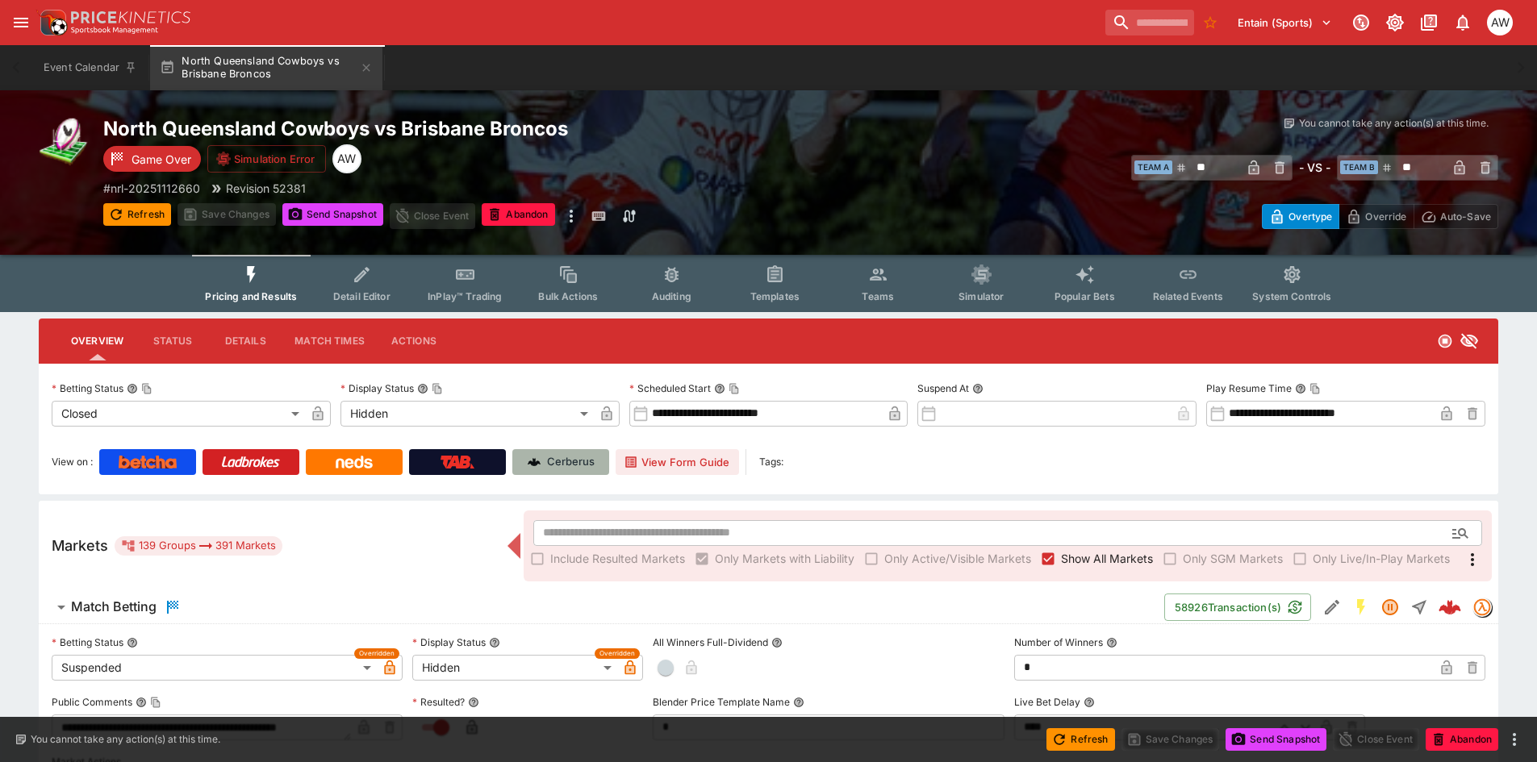 The image size is (1537, 762). What do you see at coordinates (1233, 558) in the screenshot?
I see `span: Only SGM Markets` at bounding box center [1233, 558].